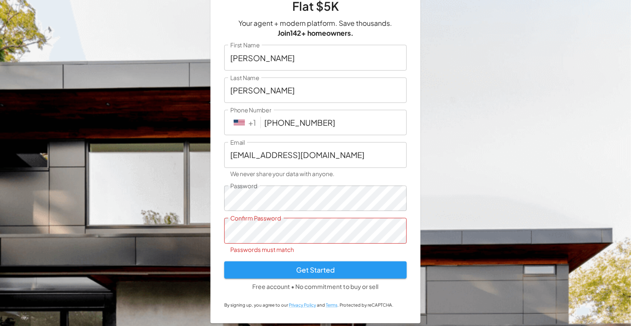 The image size is (631, 326). Describe the element at coordinates (256, 218) in the screenshot. I see `label: Confirm Password` at that location.